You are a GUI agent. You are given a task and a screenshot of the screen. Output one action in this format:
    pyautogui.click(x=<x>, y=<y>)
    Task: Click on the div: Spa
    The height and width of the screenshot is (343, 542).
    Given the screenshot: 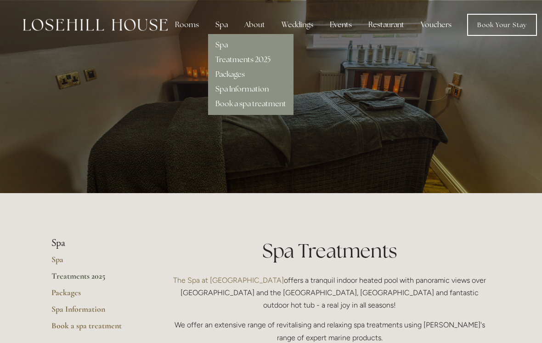 What is the action you would take?
    pyautogui.click(x=221, y=25)
    